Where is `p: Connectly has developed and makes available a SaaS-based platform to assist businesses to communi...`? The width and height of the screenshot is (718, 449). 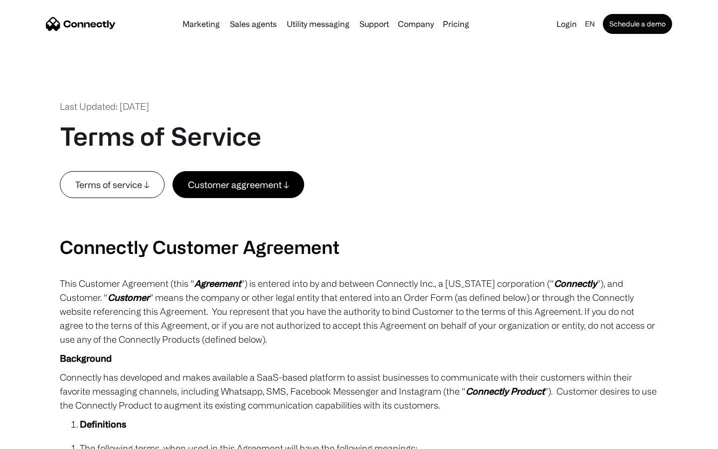
p: Connectly has developed and makes available a SaaS-based platform to assist businesses to communi... is located at coordinates (359, 391).